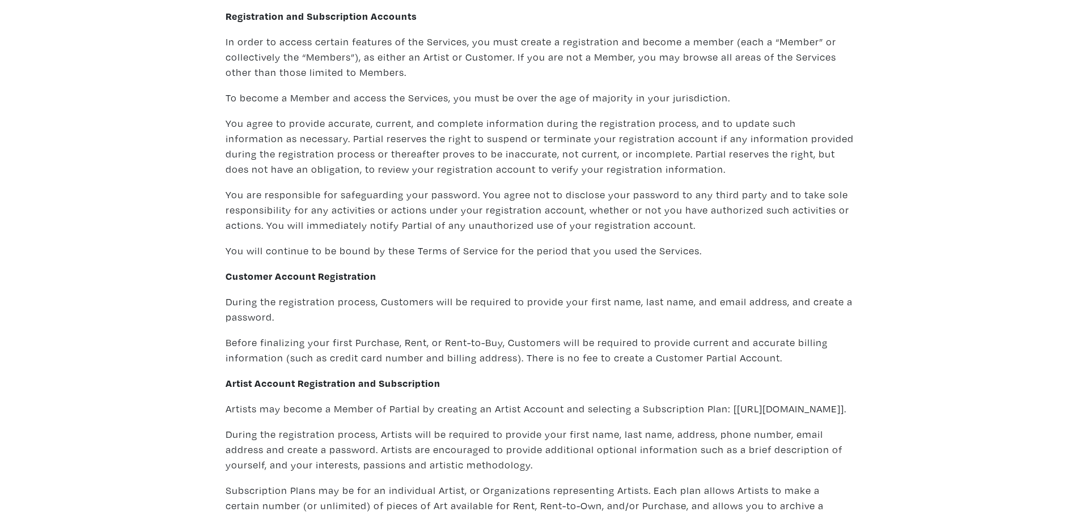 The height and width of the screenshot is (516, 1080). Describe the element at coordinates (333, 383) in the screenshot. I see `strong: Artist Account Registration and Subscription` at that location.